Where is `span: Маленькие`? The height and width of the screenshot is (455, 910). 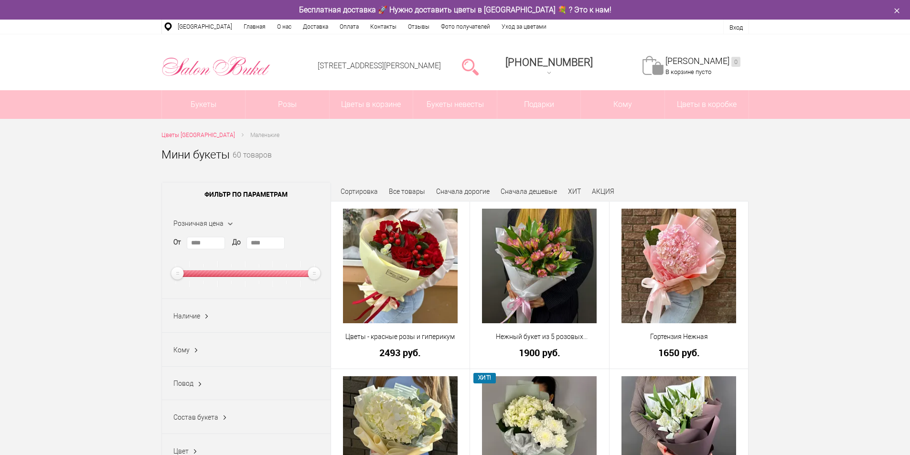 span: Маленькие is located at coordinates (265, 135).